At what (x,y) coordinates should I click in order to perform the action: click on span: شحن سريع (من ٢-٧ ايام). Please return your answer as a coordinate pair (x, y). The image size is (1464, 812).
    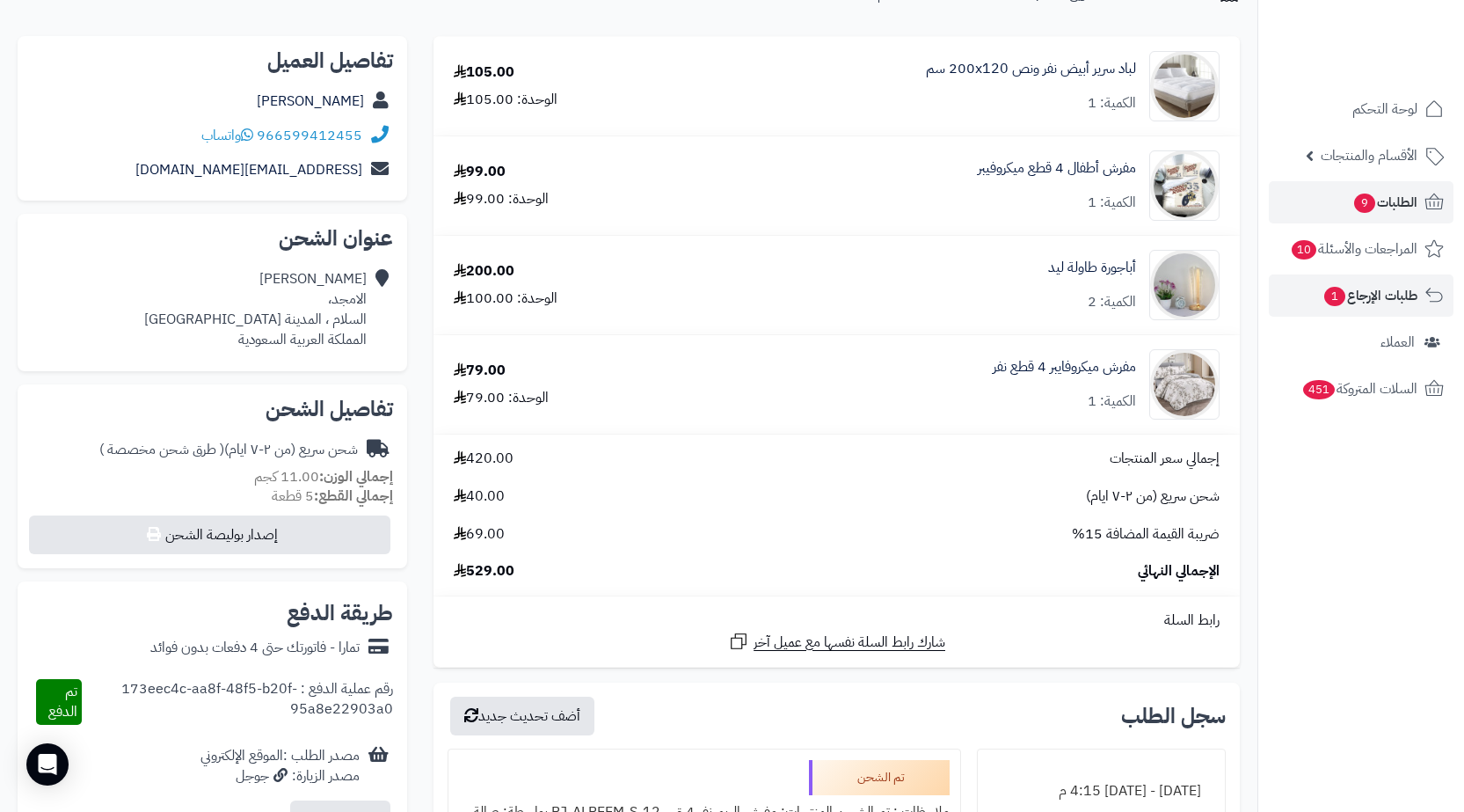
    Looking at the image, I should click on (1152, 496).